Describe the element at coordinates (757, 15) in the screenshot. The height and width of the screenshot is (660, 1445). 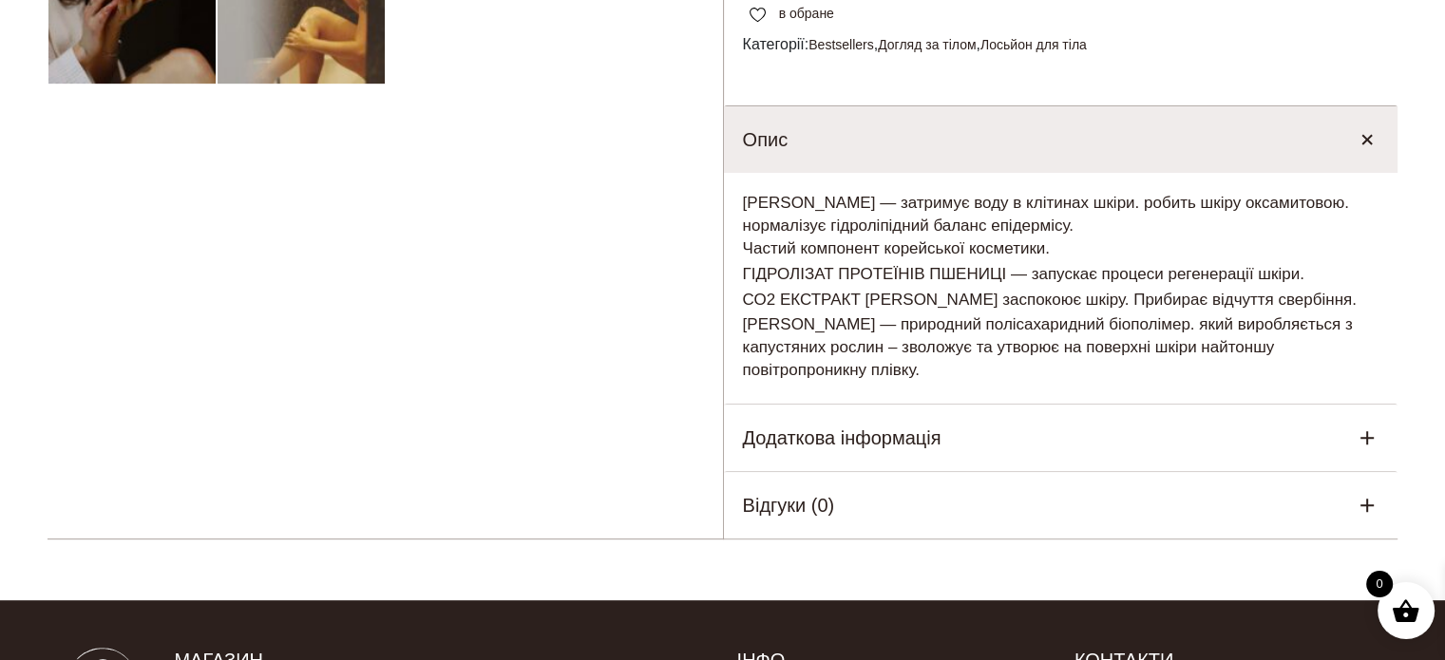
I see `img: unfavourite.svg` at that location.